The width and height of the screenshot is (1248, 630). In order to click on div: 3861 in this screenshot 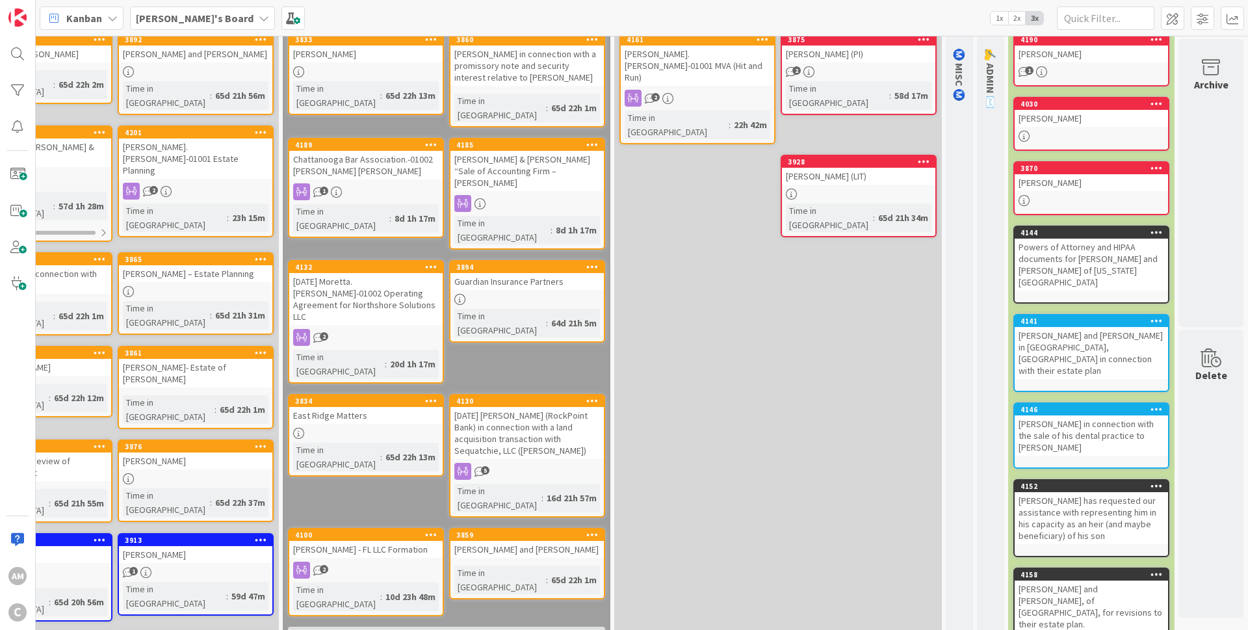, I will do `click(196, 353)`.